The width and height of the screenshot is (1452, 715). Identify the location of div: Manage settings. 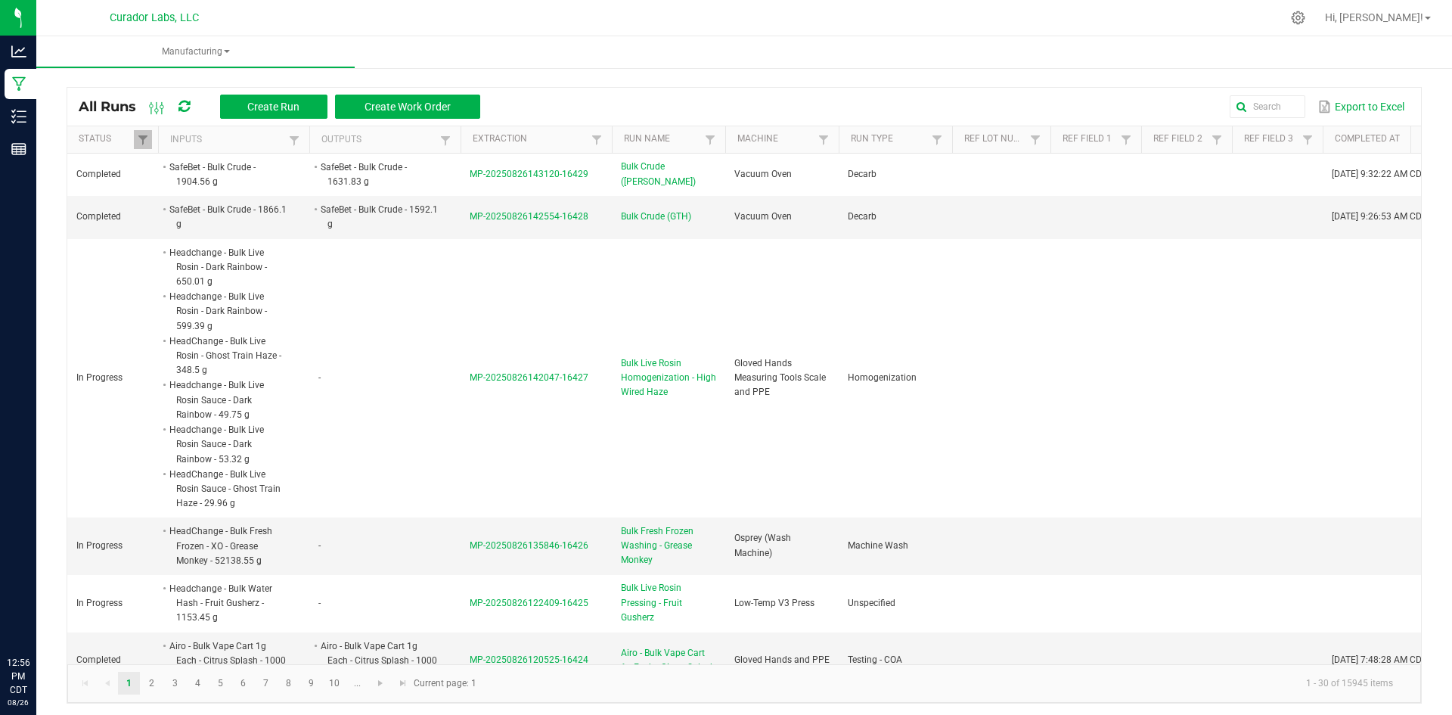
(1298, 17).